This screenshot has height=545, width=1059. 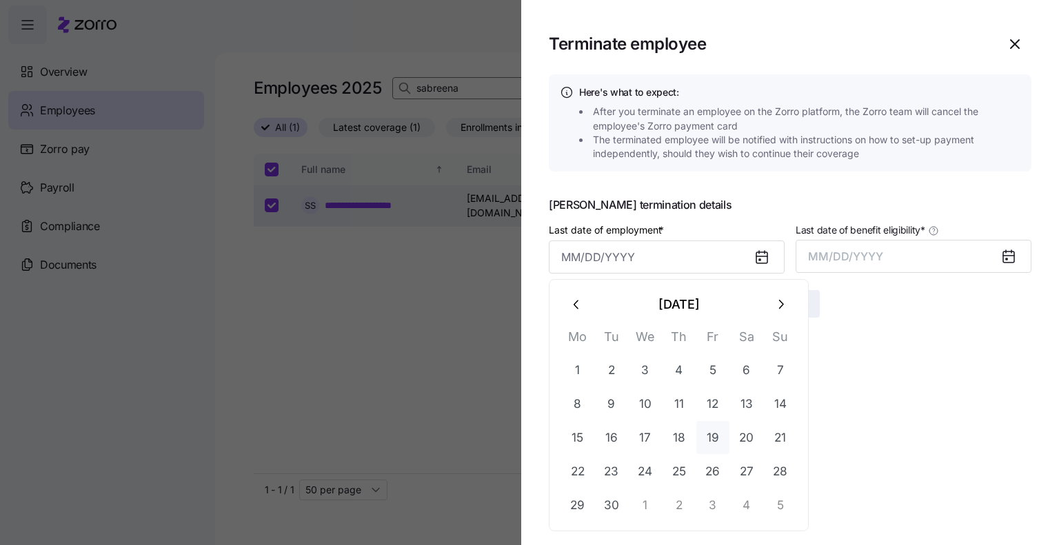 What do you see at coordinates (645, 505) in the screenshot?
I see `button: 1 October 2025` at bounding box center [645, 505].